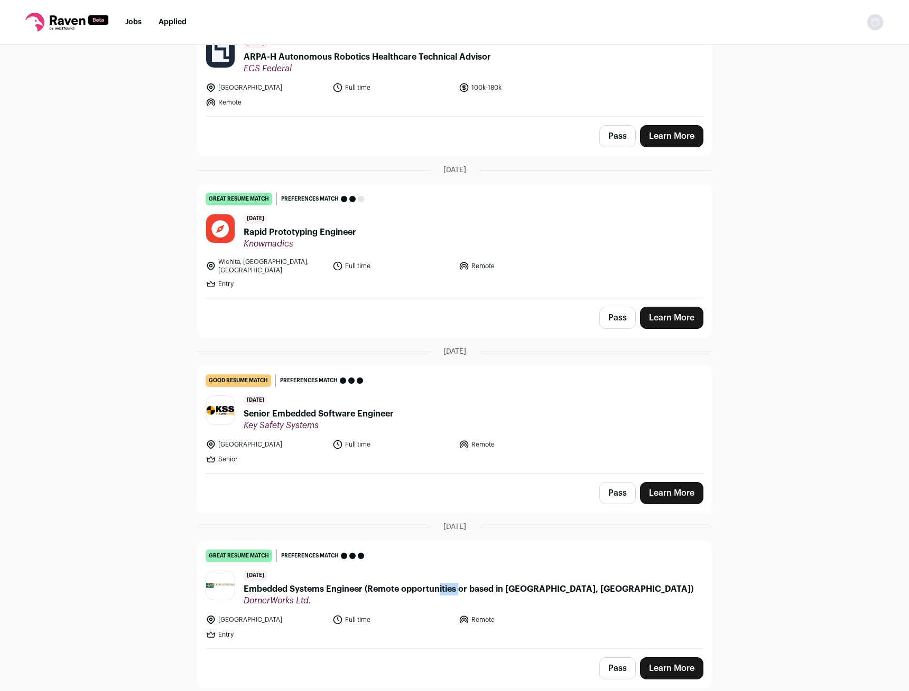  Describe the element at coordinates (299, 232) in the screenshot. I see `span: Rapid Prototyping Engineer` at that location.